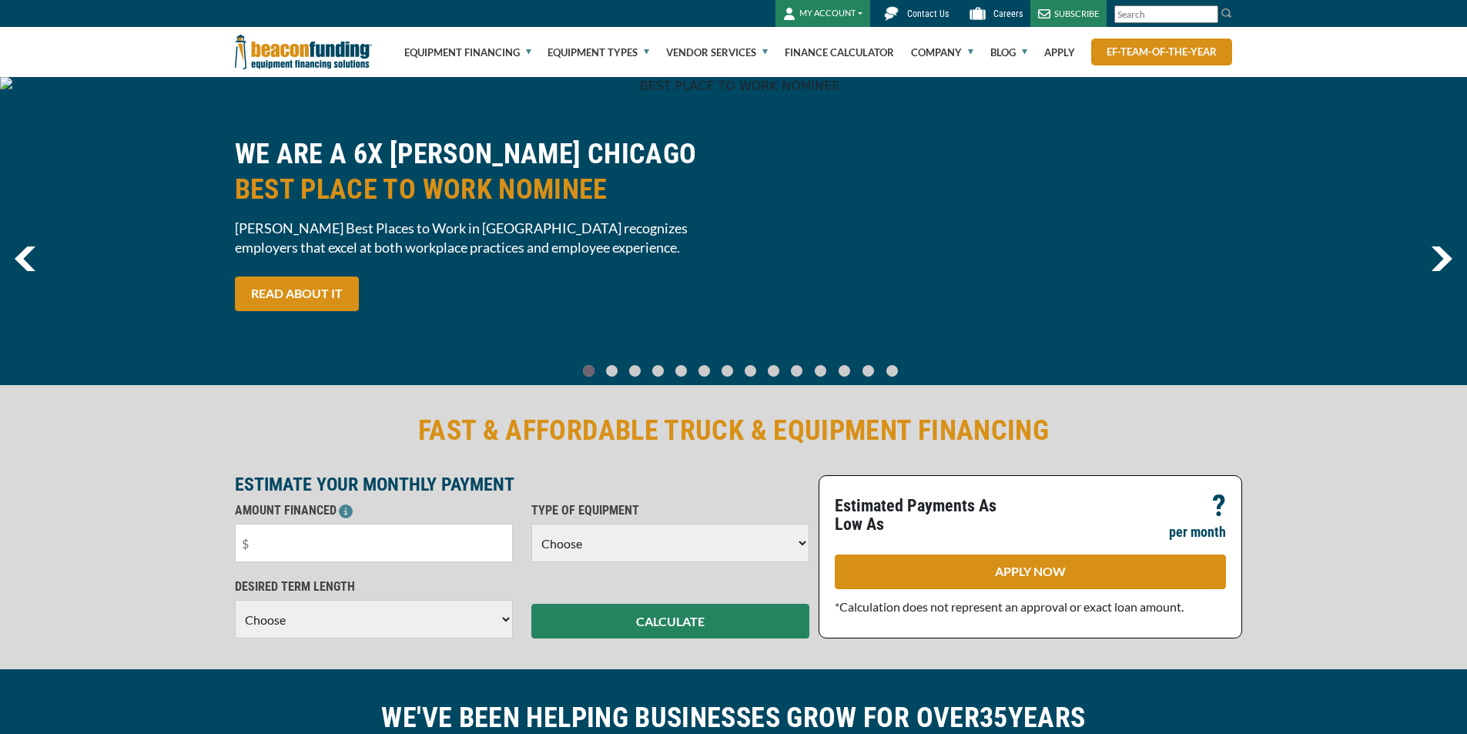  I want to click on a: Go To Slide 10, so click(820, 370).